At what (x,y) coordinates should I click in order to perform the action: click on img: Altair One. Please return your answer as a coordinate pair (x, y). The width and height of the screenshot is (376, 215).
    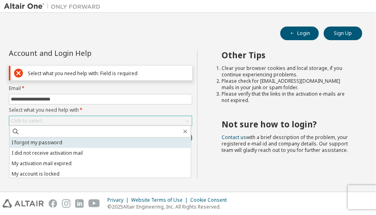
    Looking at the image, I should click on (54, 6).